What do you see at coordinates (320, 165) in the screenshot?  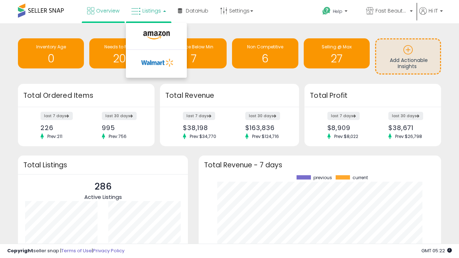 I see `h3: Total Revenue - 7 days` at bounding box center [320, 165].